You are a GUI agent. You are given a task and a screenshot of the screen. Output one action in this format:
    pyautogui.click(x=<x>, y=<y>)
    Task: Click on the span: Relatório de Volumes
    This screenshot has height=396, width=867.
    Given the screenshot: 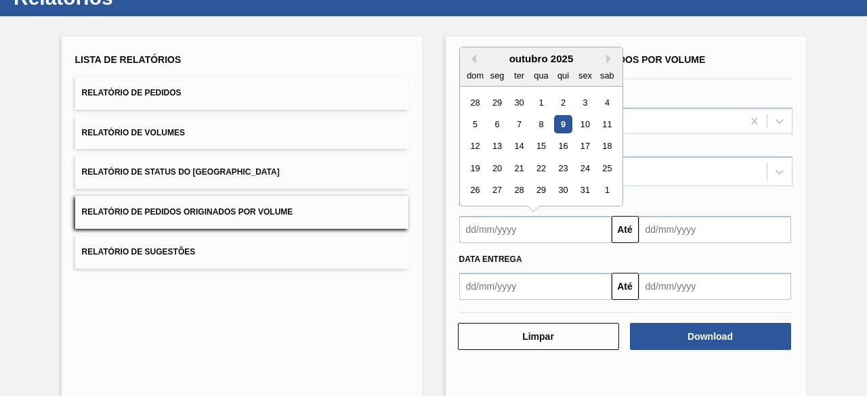 What is the action you would take?
    pyautogui.click(x=133, y=133)
    